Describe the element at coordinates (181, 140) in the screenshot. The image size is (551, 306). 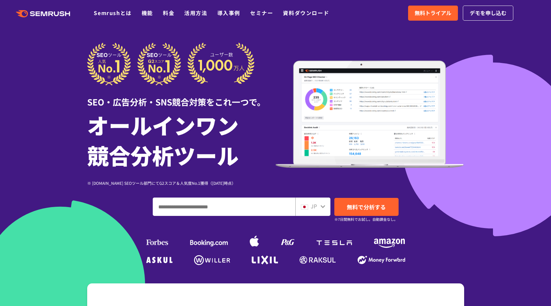
I see `h1: オールインワン 競合分析ツール` at that location.